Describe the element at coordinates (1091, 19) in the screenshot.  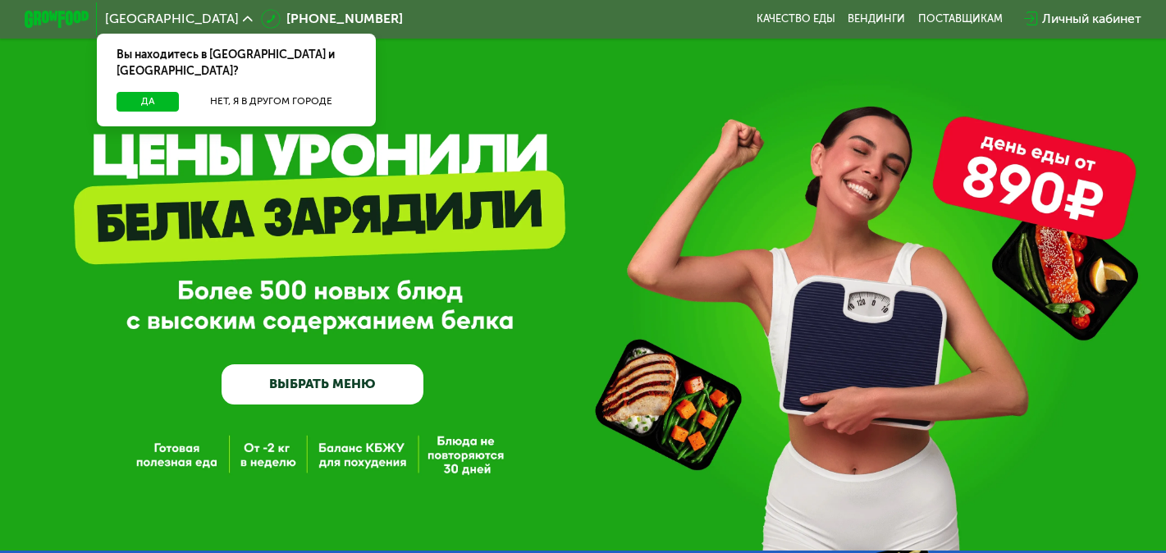
I see `div: Личный кабинет` at that location.